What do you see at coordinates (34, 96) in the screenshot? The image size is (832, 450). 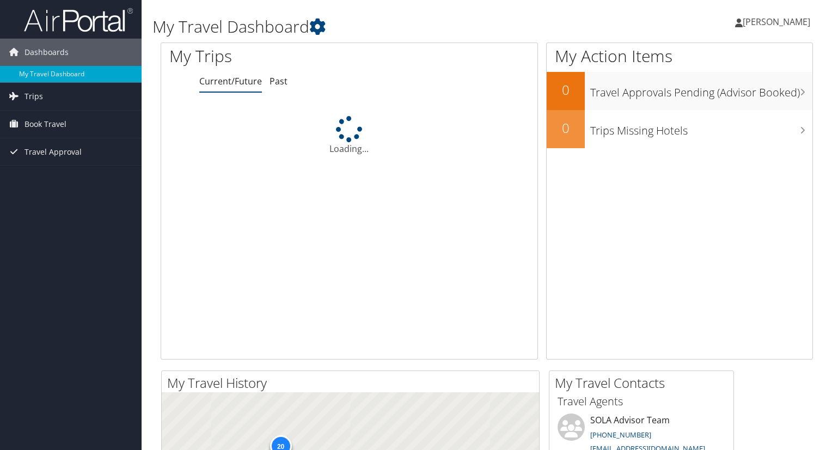 I see `span: Trips` at bounding box center [34, 96].